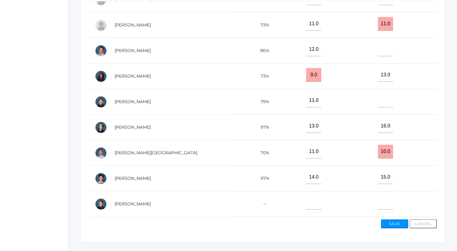 The width and height of the screenshot is (457, 251). Describe the element at coordinates (101, 204) in the screenshot. I see `div: Brayden Zacharia` at that location.